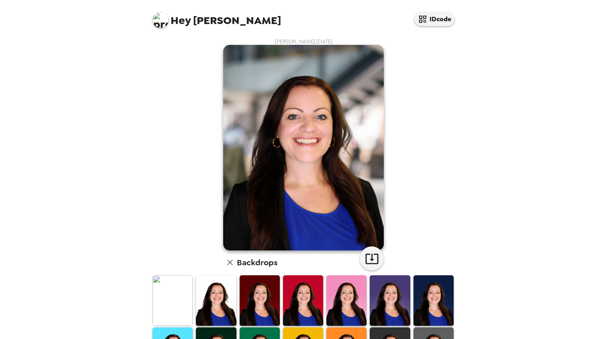 Image resolution: width=607 pixels, height=339 pixels. What do you see at coordinates (181, 20) in the screenshot?
I see `span: Hey` at bounding box center [181, 20].